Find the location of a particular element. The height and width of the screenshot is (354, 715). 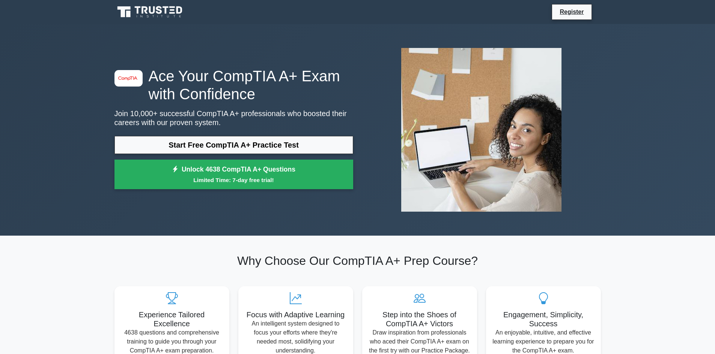

h5: Engagement, Simplicity, Success is located at coordinates (543, 320).